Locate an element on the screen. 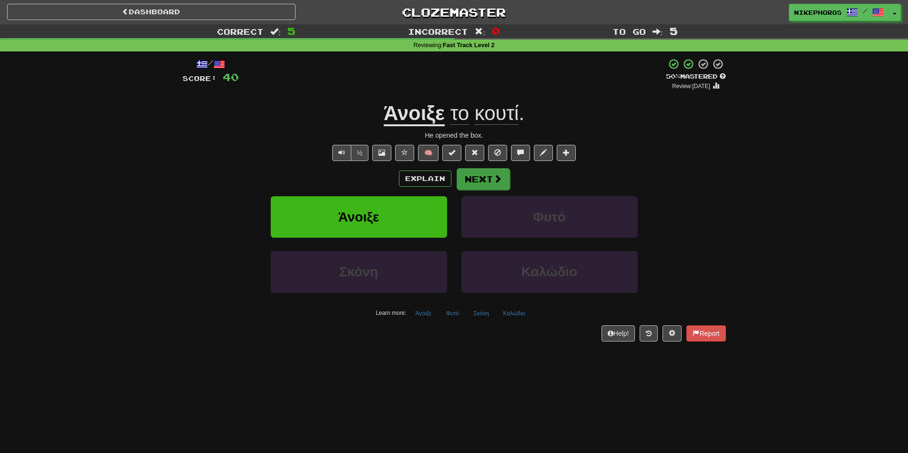 The width and height of the screenshot is (908, 453). button: Set this sentence to 100% Mastered (alt+m) is located at coordinates (452, 153).